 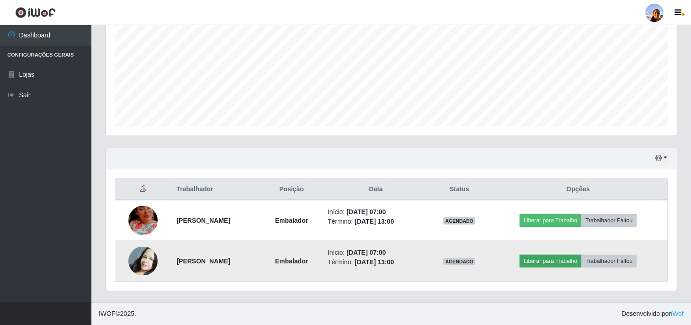 I want to click on a: iWof, so click(x=677, y=314).